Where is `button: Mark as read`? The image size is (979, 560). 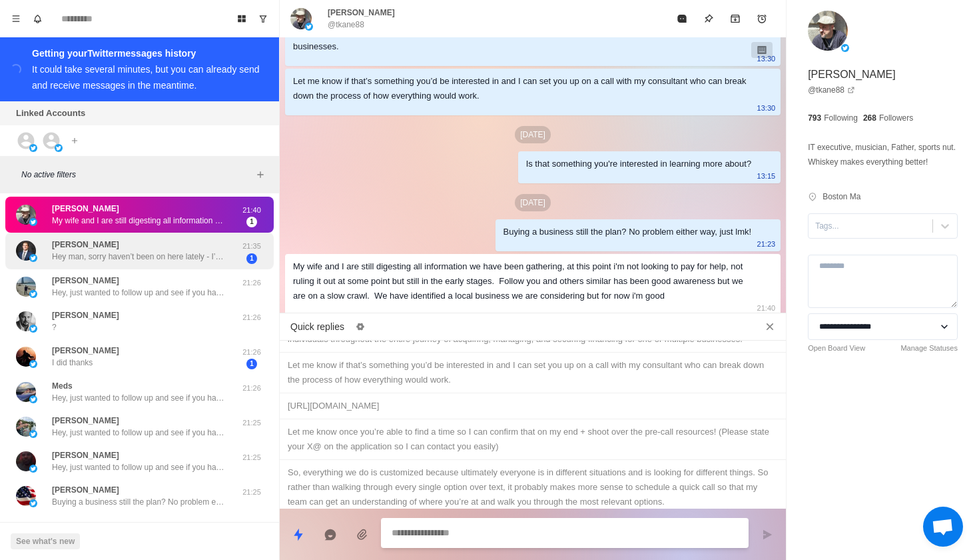
button: Mark as read is located at coordinates (682, 19).